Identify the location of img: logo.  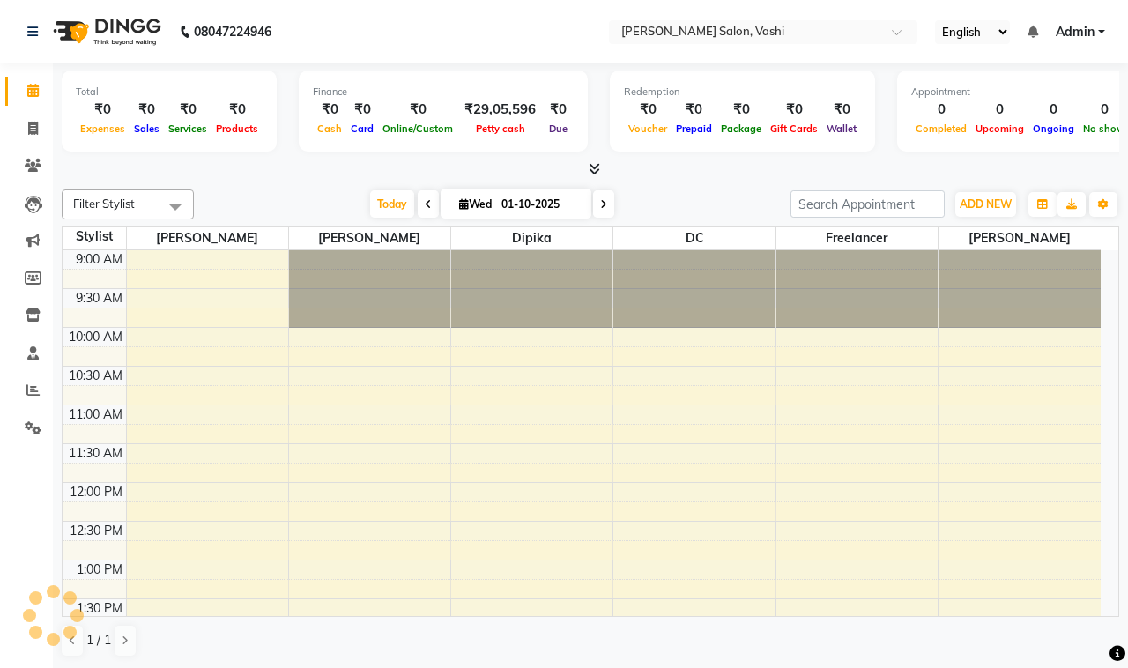
(105, 32).